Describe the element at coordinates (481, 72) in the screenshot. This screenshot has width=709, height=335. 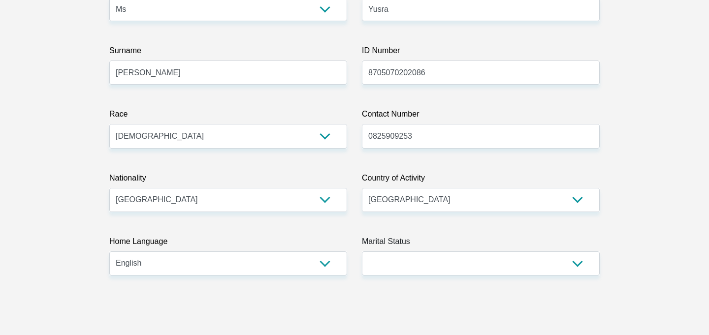
I see `input: ID Number` at that location.